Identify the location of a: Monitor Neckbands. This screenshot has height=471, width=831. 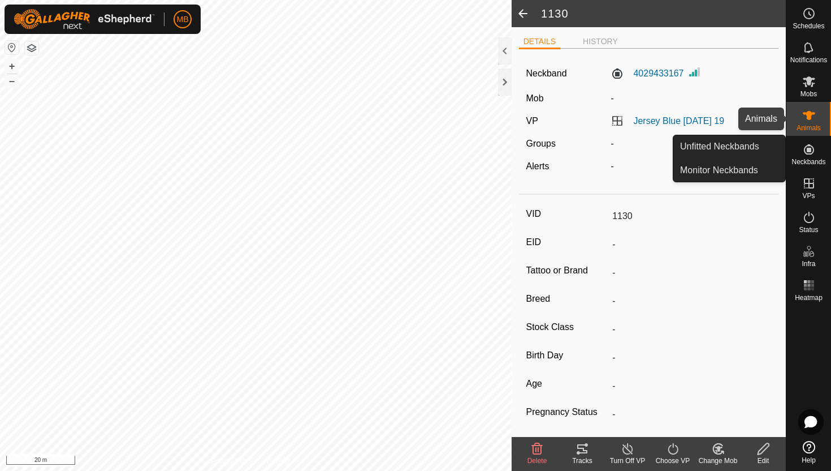
(730, 170).